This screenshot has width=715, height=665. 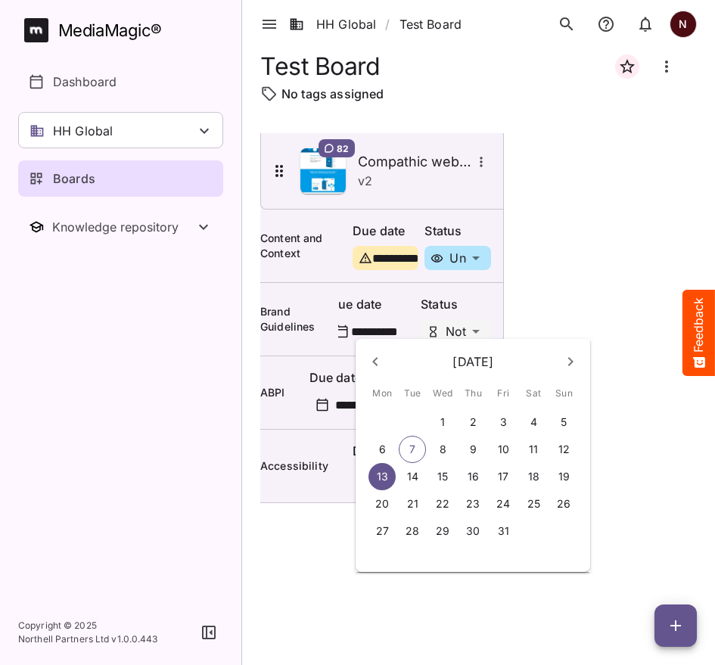 I want to click on button: 27, so click(x=382, y=531).